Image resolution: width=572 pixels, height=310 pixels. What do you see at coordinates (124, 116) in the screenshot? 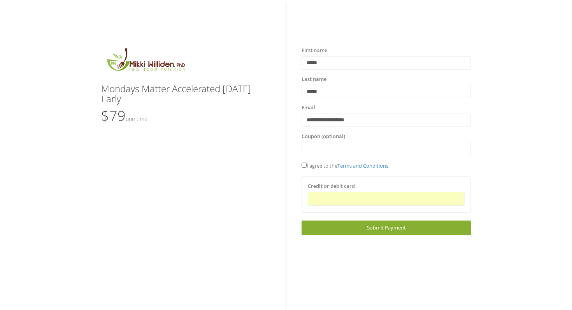
I see `span: $79` at bounding box center [124, 116].